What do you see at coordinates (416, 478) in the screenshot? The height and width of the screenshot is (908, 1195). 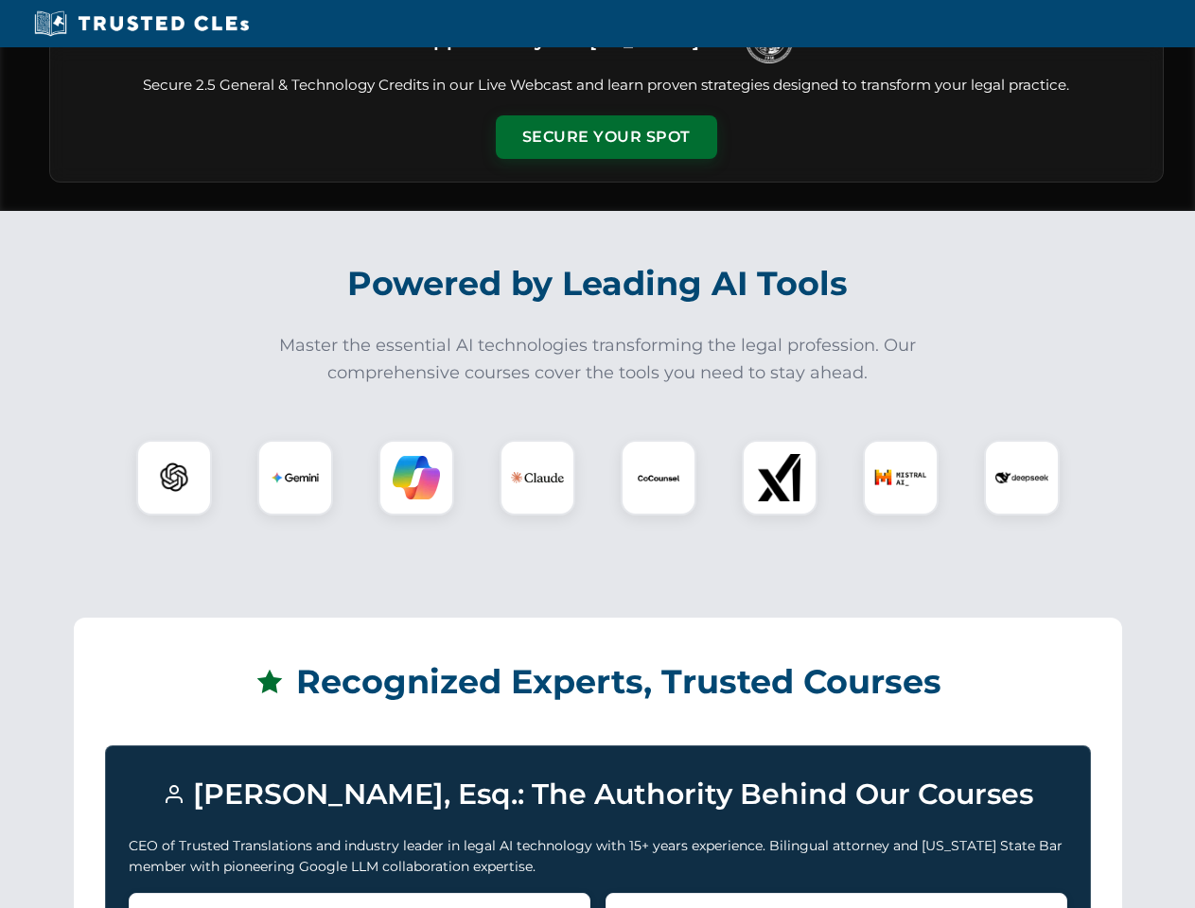 I see `div: Copilot` at bounding box center [416, 478].